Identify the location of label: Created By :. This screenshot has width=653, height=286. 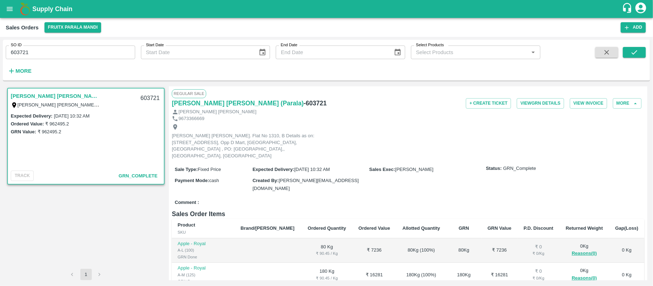
(265, 180).